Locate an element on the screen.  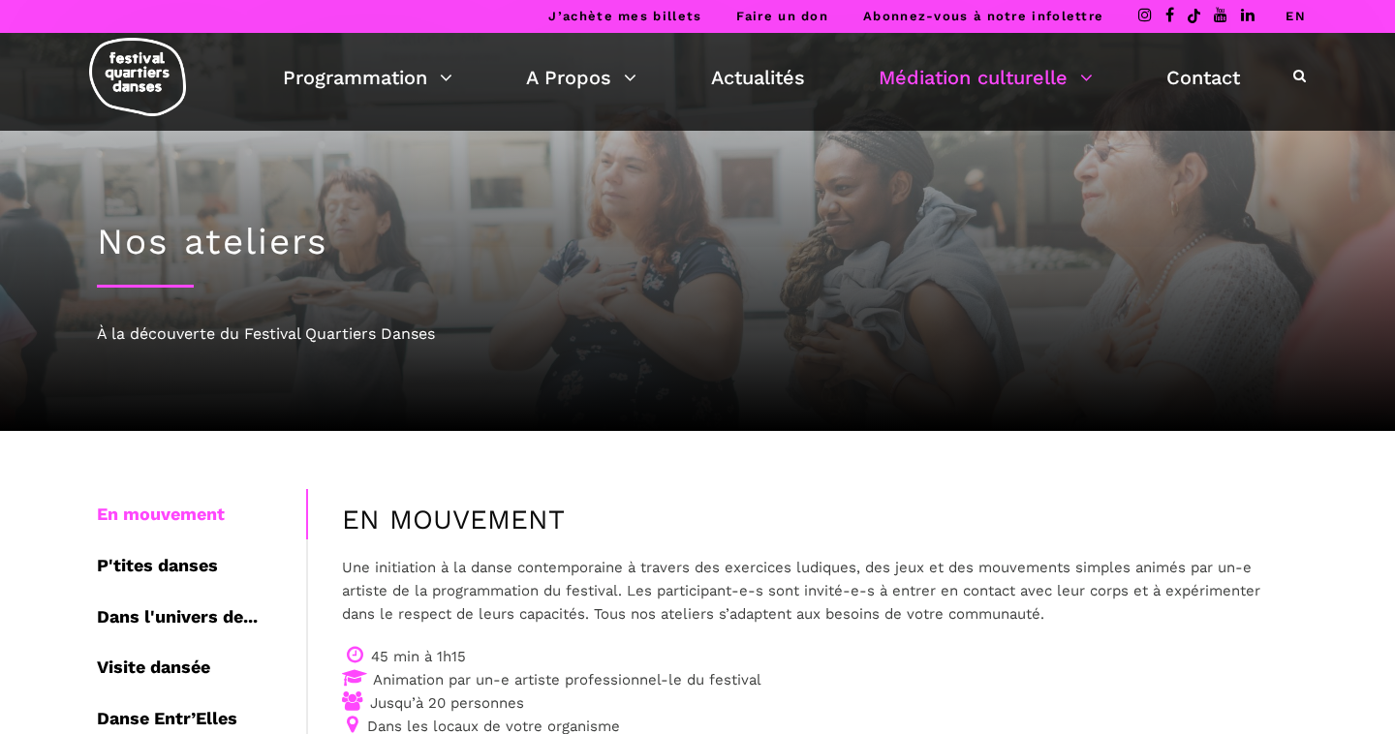
div: P'tites danses is located at coordinates (201, 566).